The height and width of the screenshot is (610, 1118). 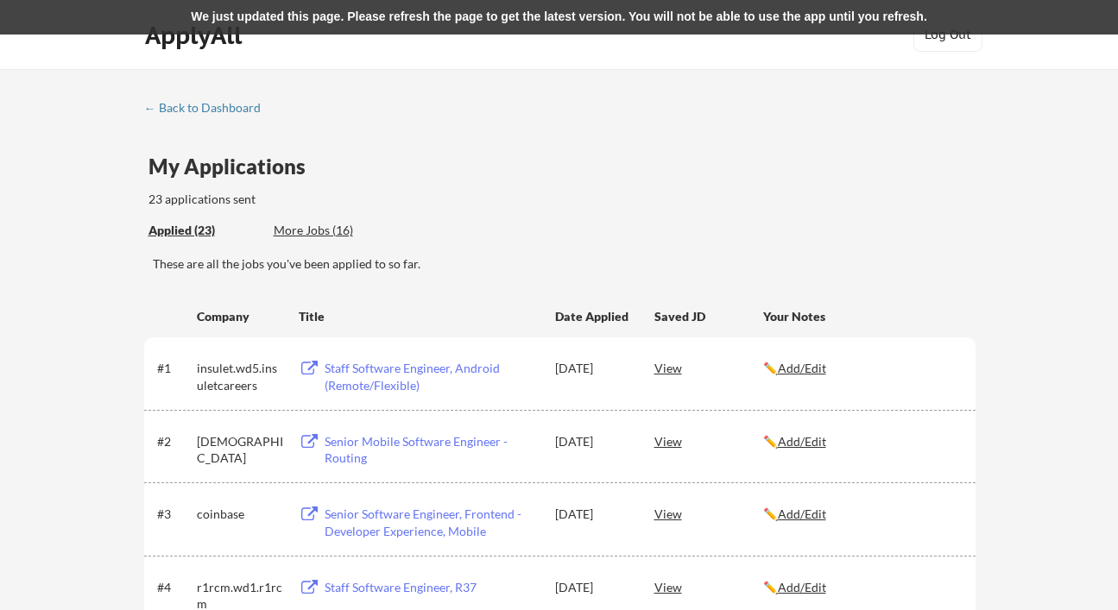 I want to click on div: #3, so click(x=174, y=515).